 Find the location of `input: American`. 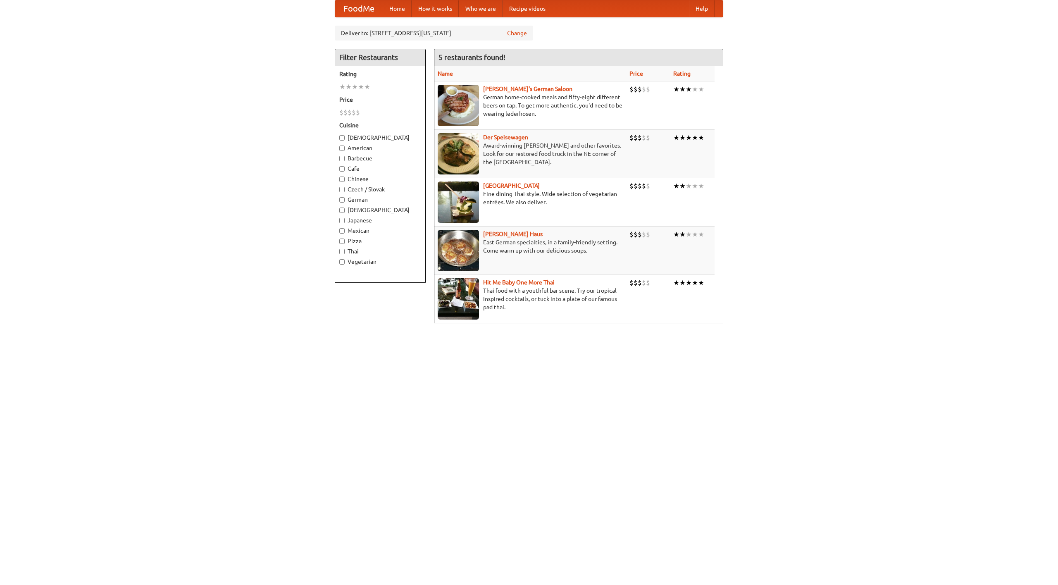

input: American is located at coordinates (342, 148).